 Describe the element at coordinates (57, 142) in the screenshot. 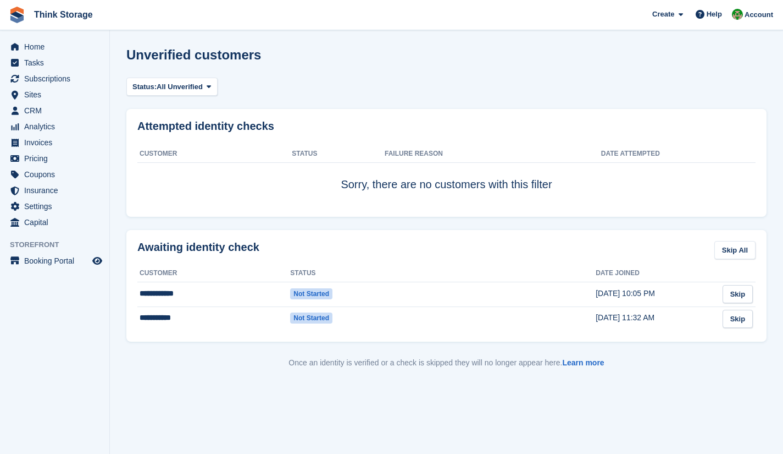

I see `span: Invoices` at that location.